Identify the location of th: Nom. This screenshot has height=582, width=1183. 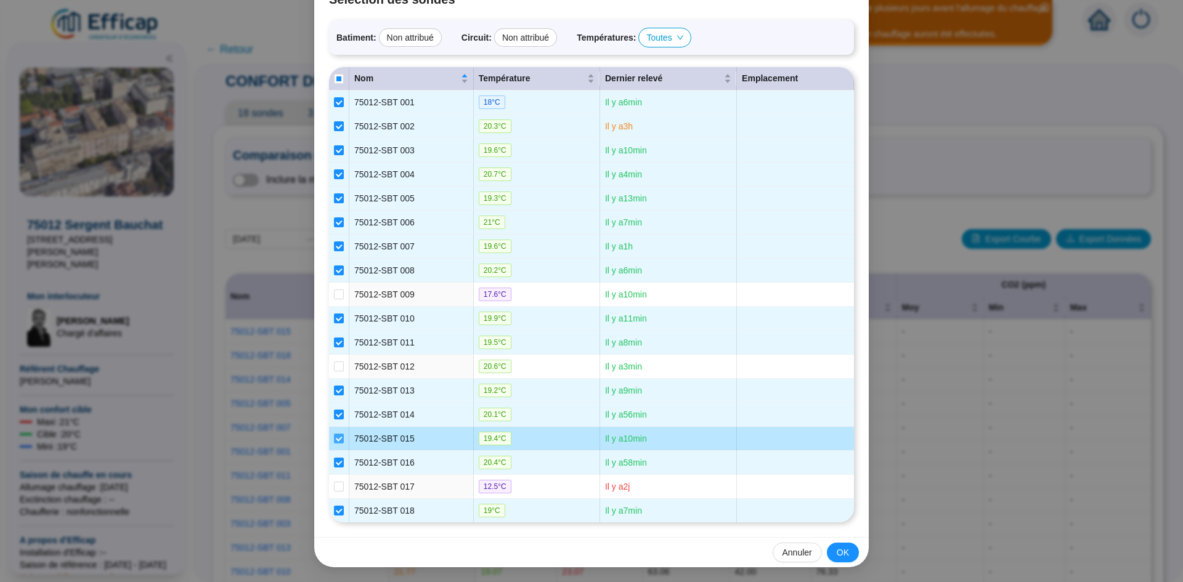
(412, 79).